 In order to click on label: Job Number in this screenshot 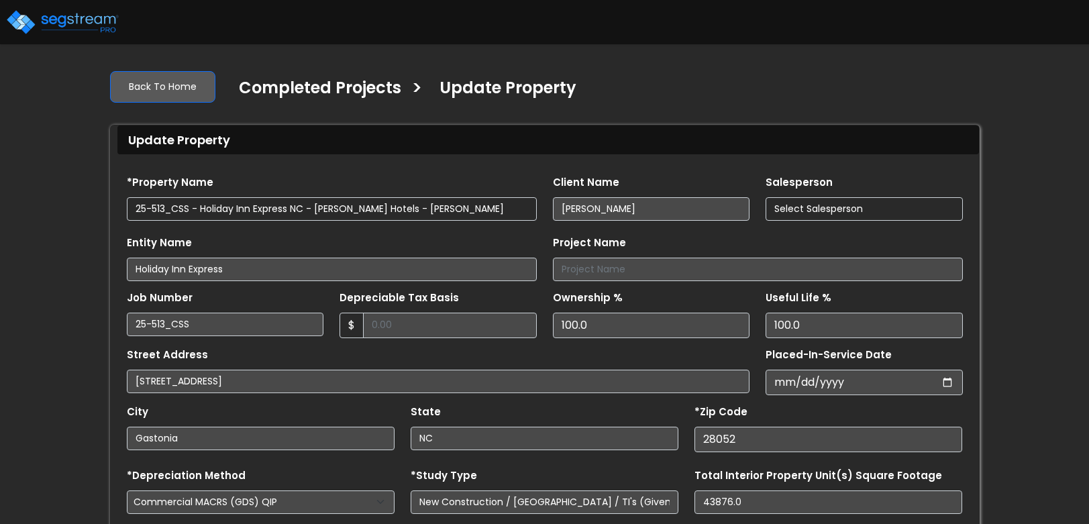, I will do `click(160, 298)`.